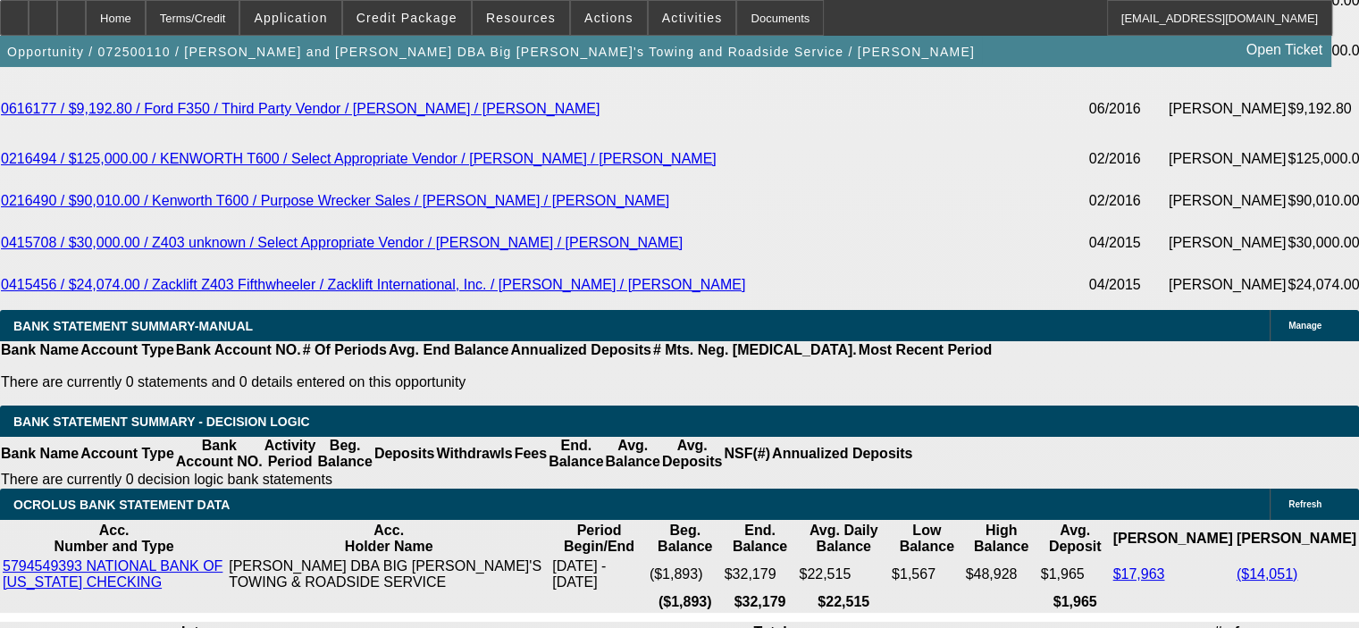  What do you see at coordinates (405, 454) in the screenshot?
I see `th: Deposits` at bounding box center [405, 454].